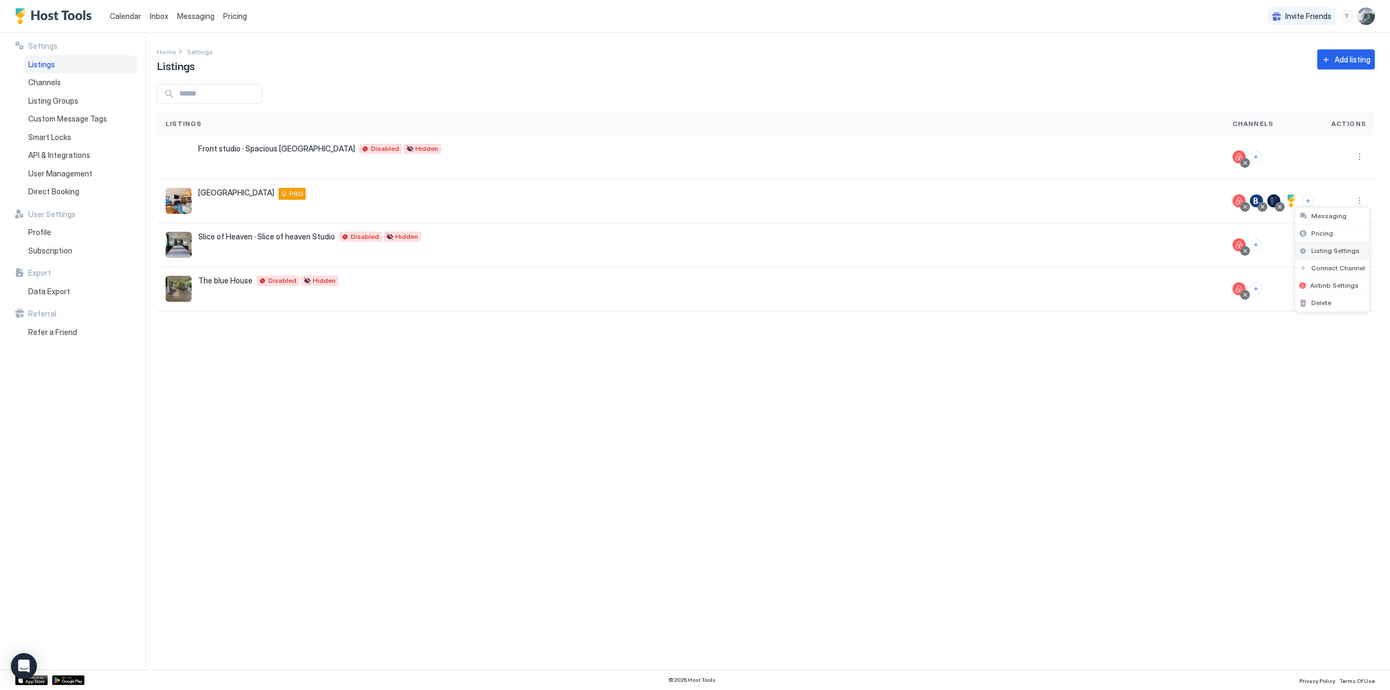 The width and height of the screenshot is (1390, 690). I want to click on span: Connect Channel, so click(1338, 268).